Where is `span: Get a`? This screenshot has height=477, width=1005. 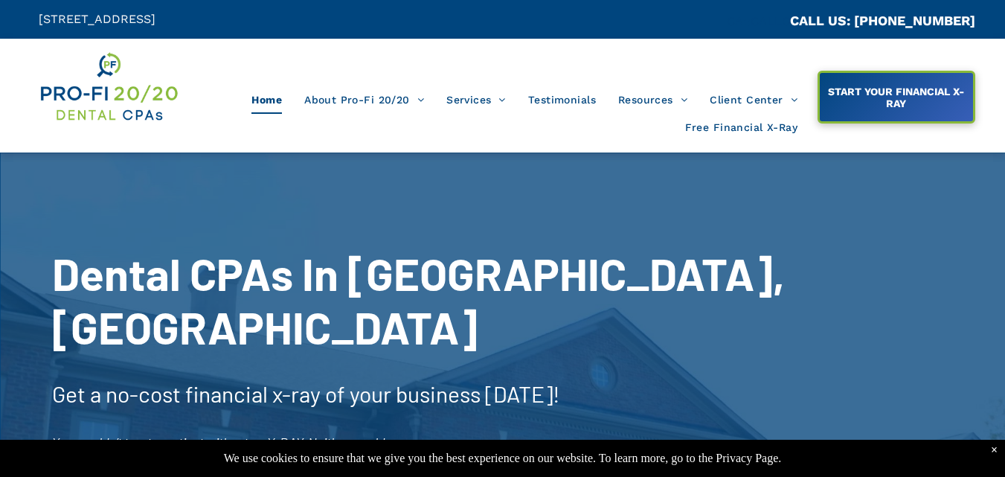 span: Get a is located at coordinates (77, 393).